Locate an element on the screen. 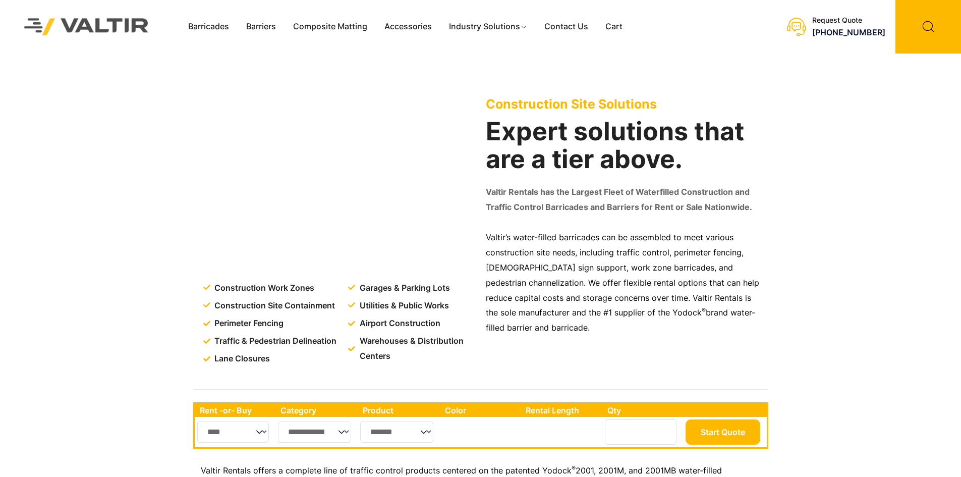 The image size is (961, 477). div: Request Quote is located at coordinates (849, 20).